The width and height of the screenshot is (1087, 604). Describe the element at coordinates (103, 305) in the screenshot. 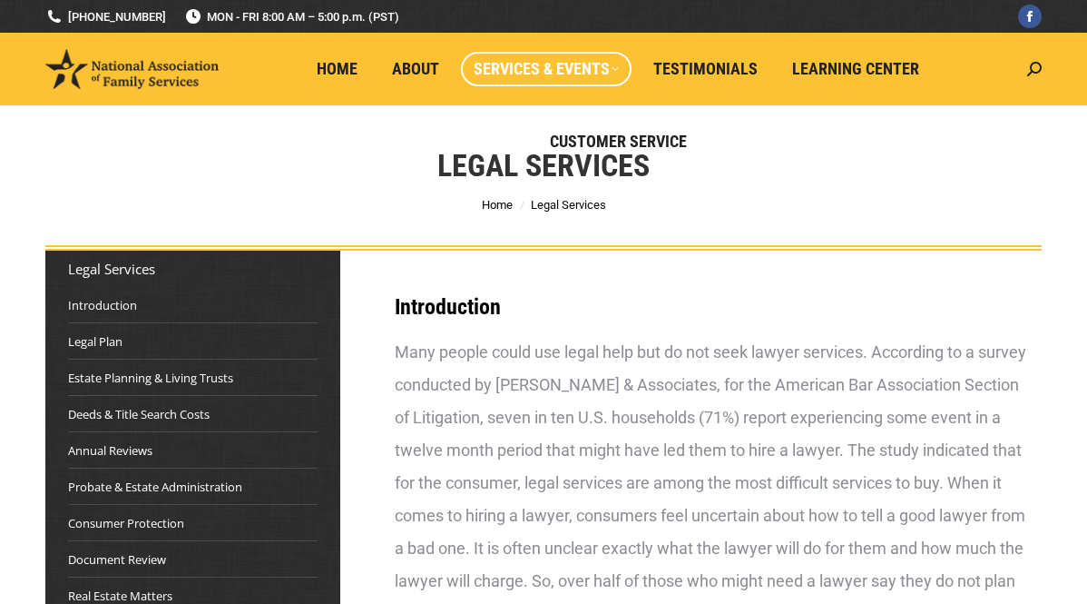

I see `a: Introduction` at that location.